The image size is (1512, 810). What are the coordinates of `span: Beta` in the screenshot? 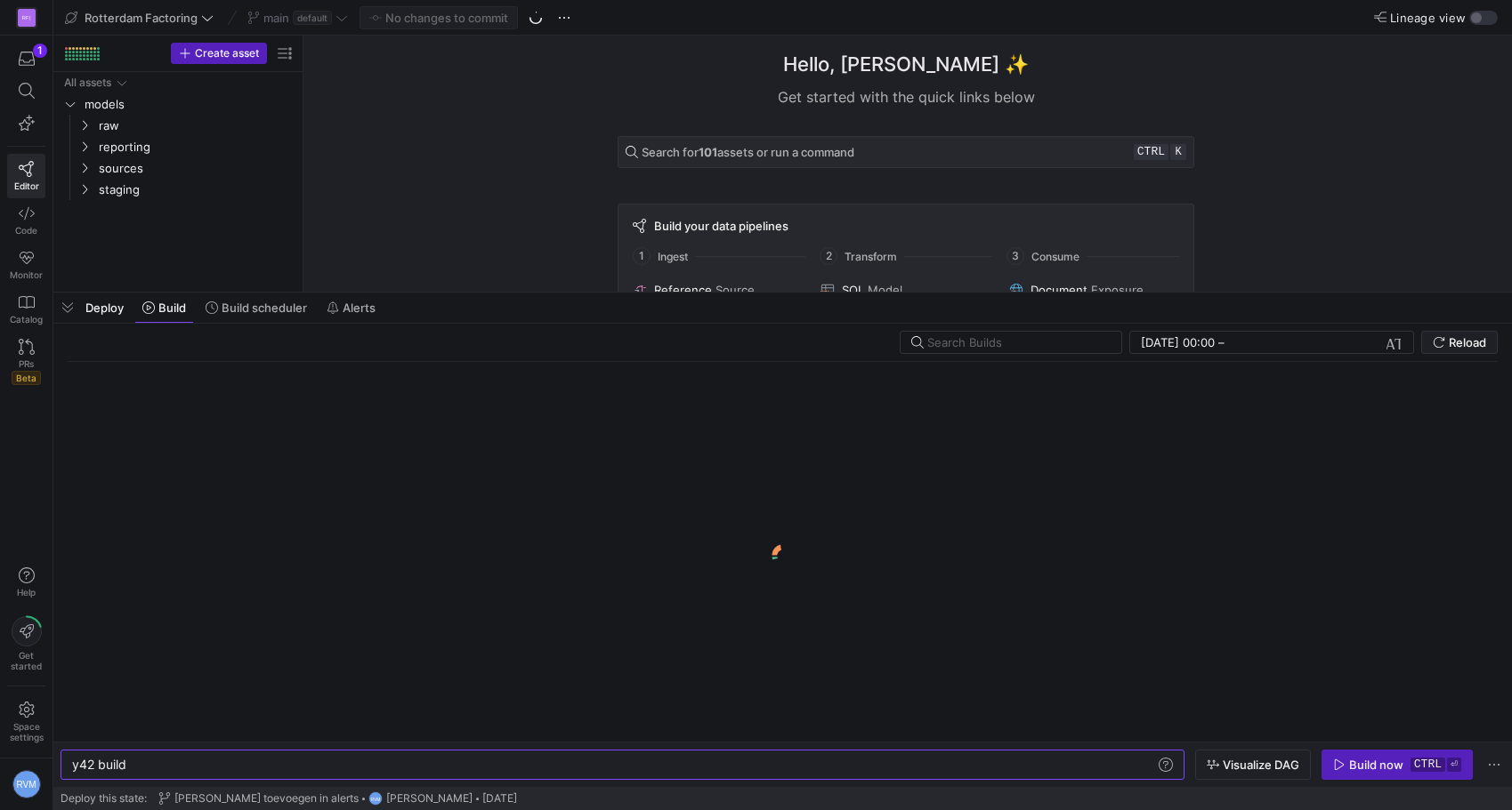 It's located at (25, 378).